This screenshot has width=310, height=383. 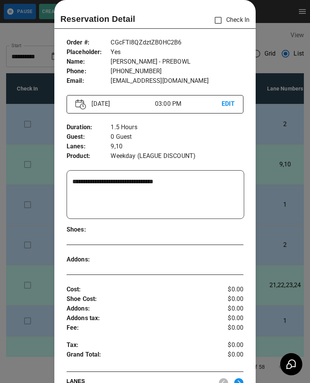 What do you see at coordinates (140, 289) in the screenshot?
I see `p: Cost :` at bounding box center [140, 289].